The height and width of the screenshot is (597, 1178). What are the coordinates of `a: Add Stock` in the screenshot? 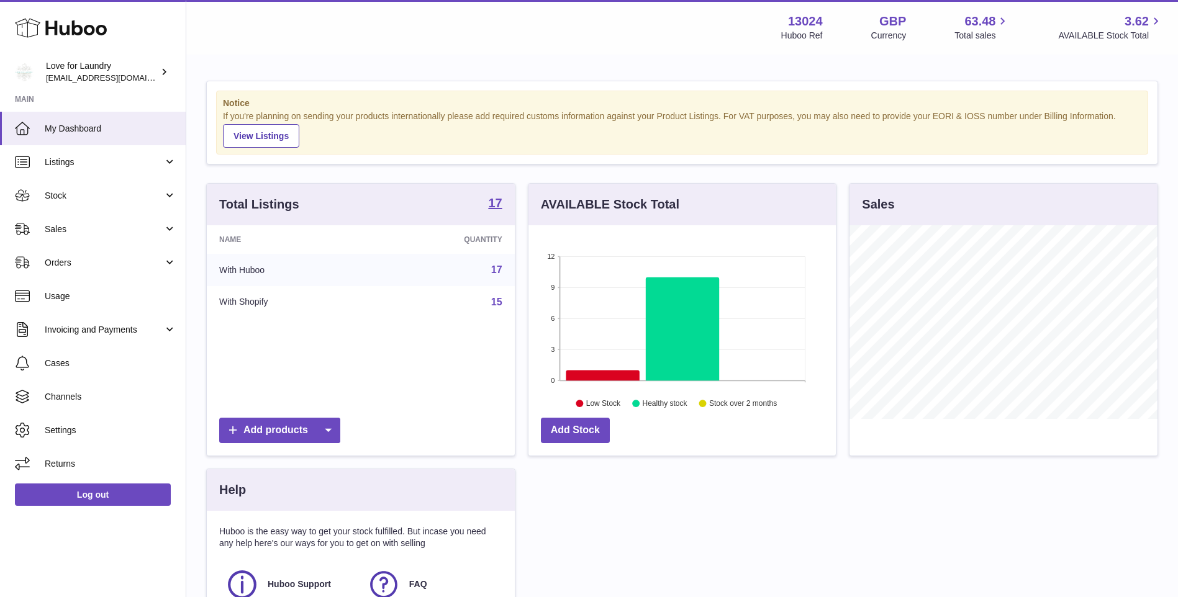 It's located at (575, 430).